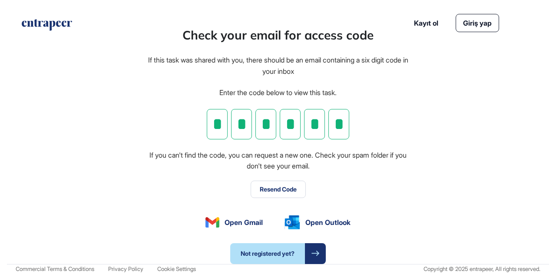 The height and width of the screenshot is (274, 556). I want to click on a: Open Gmail, so click(234, 222).